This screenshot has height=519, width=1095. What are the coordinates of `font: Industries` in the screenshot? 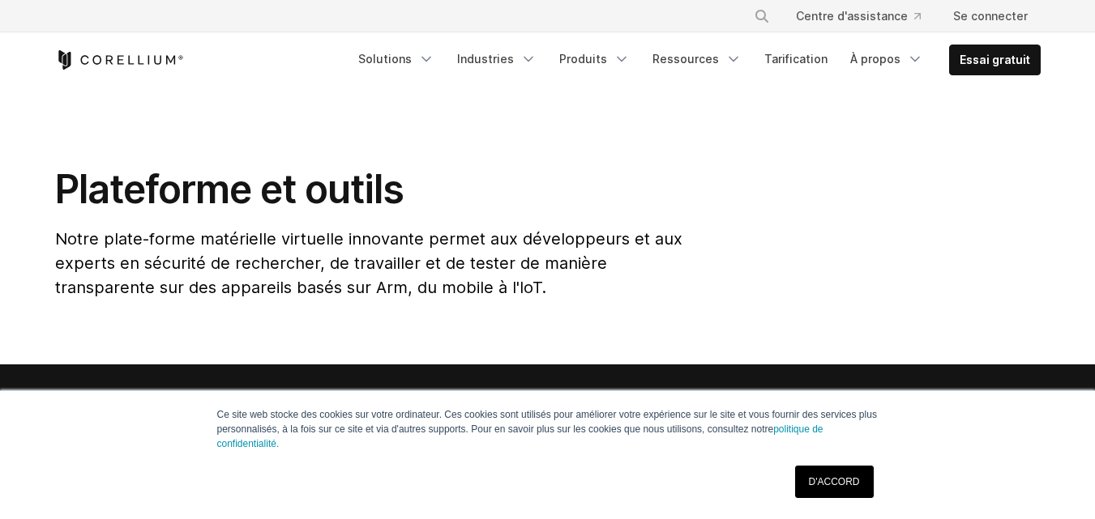 It's located at (485, 58).